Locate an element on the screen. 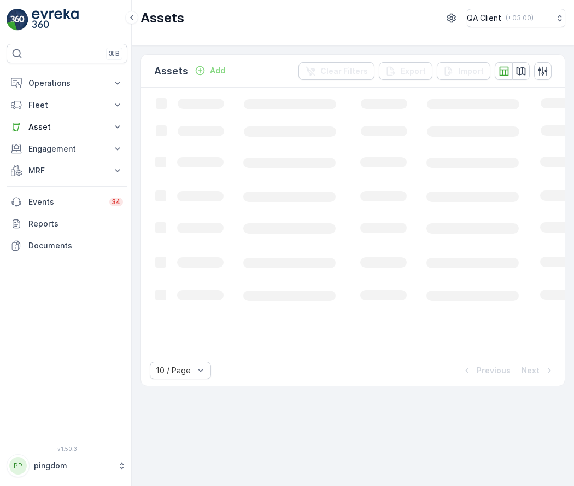  p: pingdom is located at coordinates (73, 465).